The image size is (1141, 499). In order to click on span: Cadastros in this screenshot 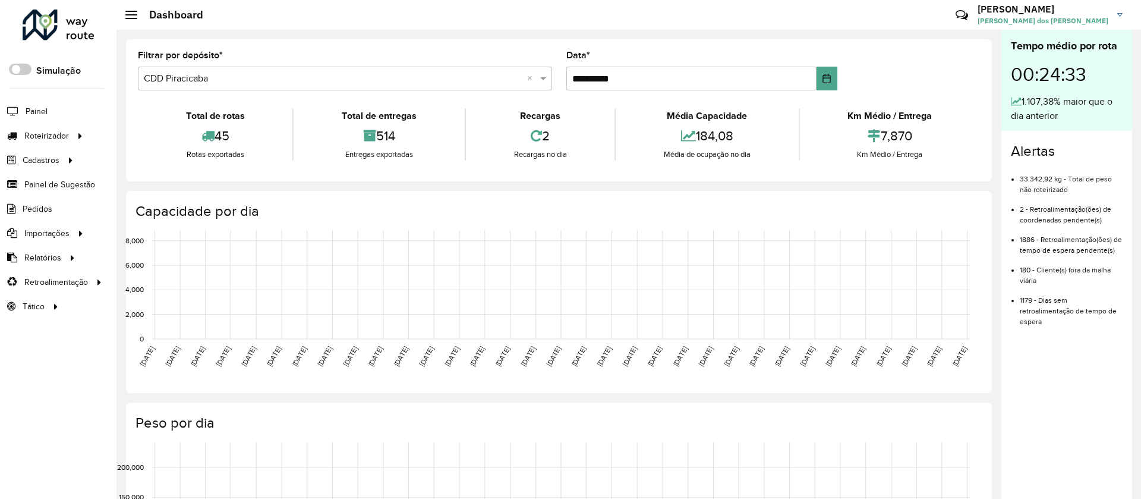, I will do `click(41, 160)`.